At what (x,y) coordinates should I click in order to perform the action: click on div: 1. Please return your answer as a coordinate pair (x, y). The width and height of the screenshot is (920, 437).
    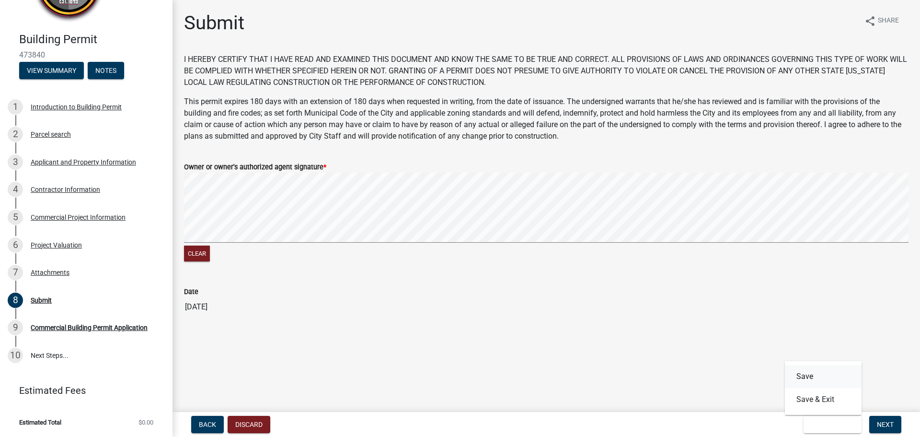
    Looking at the image, I should click on (15, 107).